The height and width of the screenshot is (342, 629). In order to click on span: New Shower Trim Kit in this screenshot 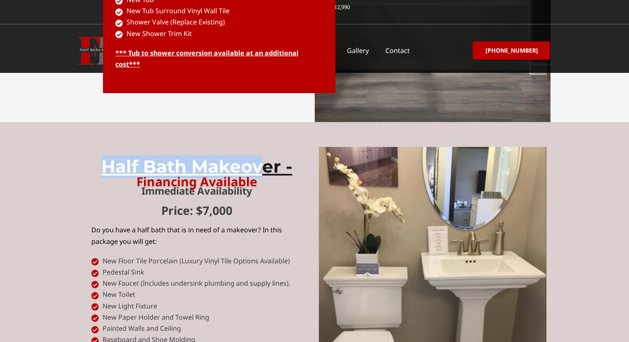, I will do `click(158, 33)`.